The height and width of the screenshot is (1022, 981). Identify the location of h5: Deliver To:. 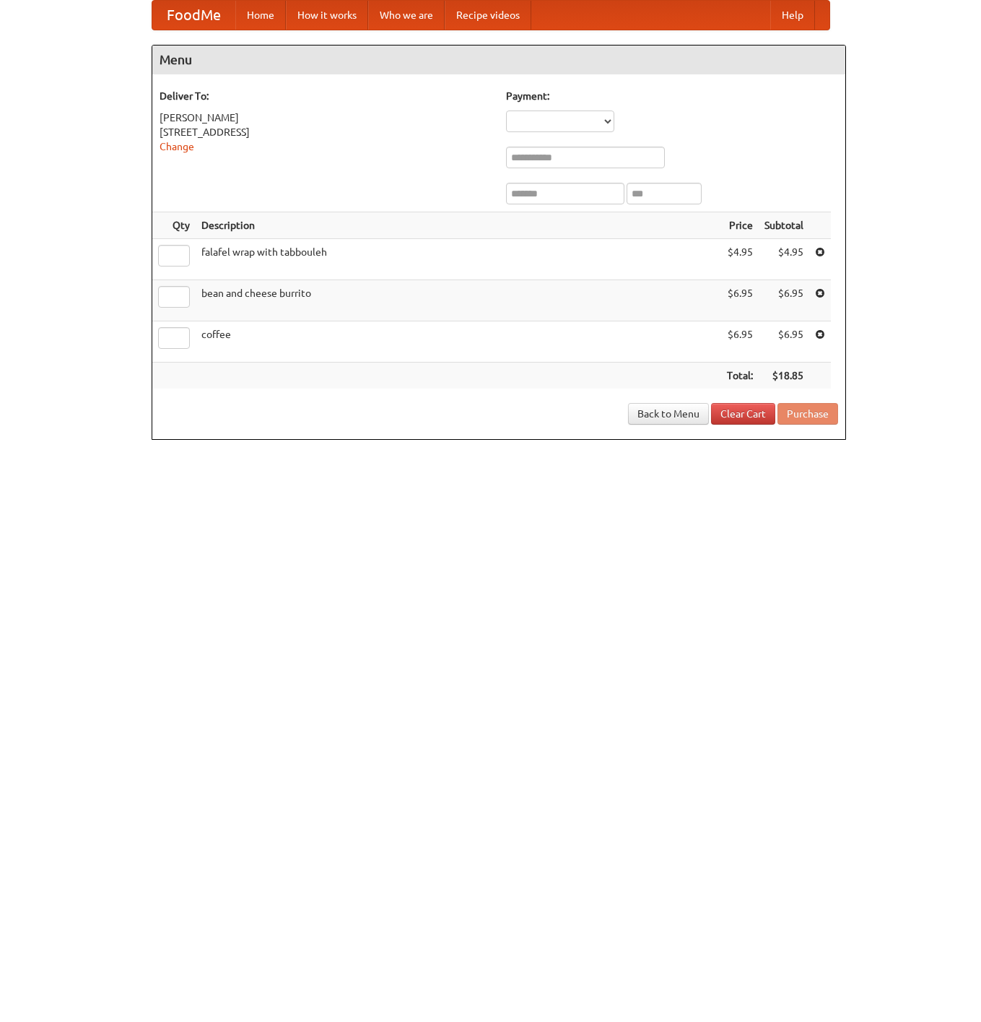
(326, 96).